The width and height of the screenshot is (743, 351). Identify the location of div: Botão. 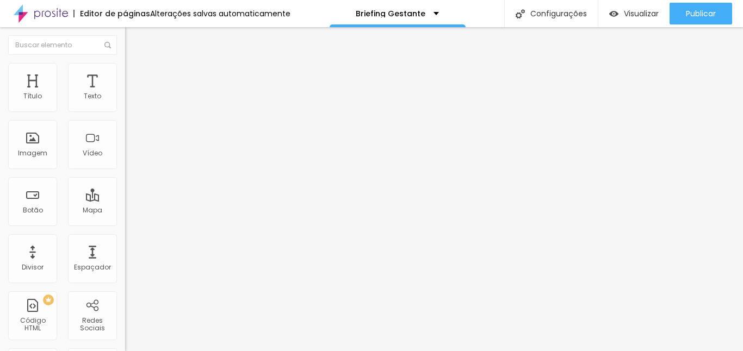
(33, 210).